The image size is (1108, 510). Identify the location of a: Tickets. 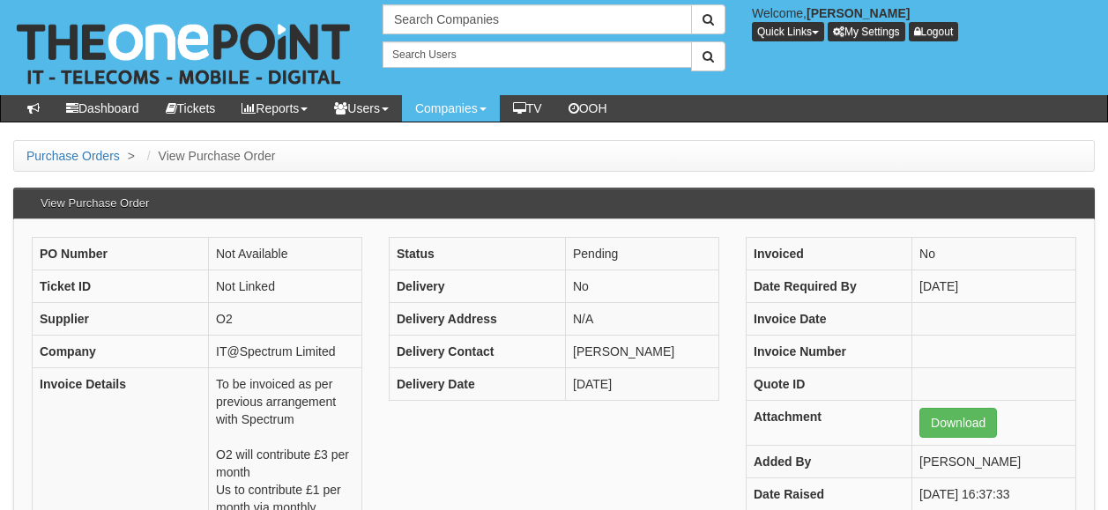
(190, 108).